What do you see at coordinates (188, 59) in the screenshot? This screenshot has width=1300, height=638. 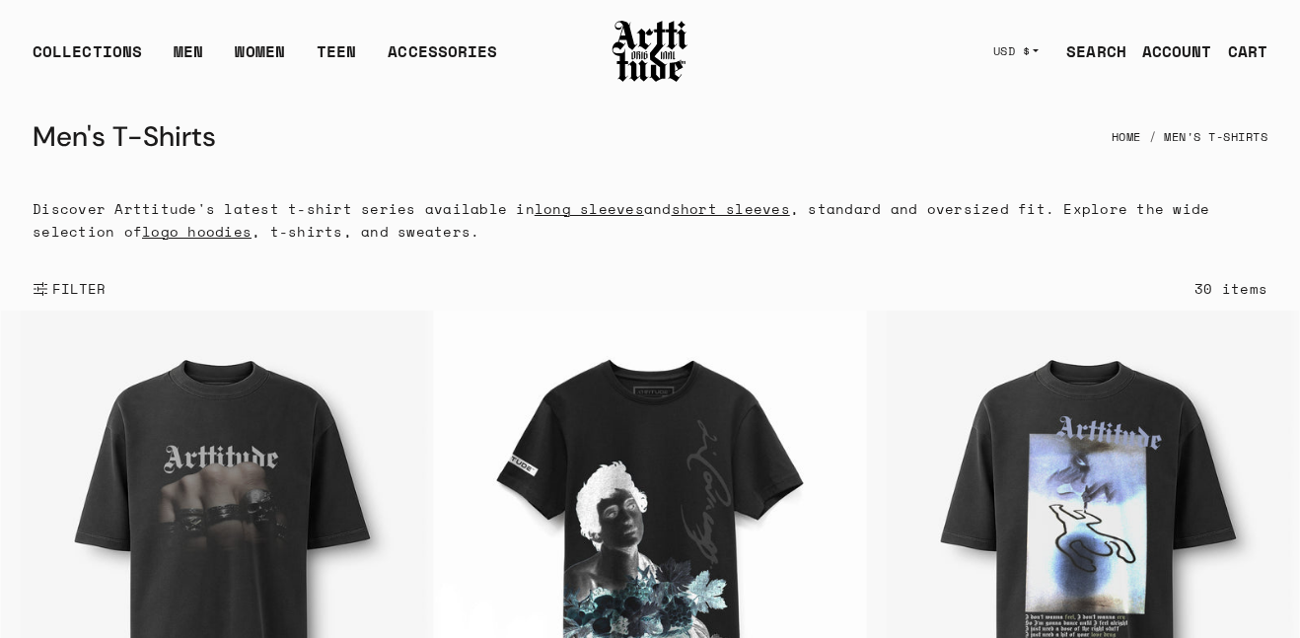 I see `a: MEN` at bounding box center [188, 59].